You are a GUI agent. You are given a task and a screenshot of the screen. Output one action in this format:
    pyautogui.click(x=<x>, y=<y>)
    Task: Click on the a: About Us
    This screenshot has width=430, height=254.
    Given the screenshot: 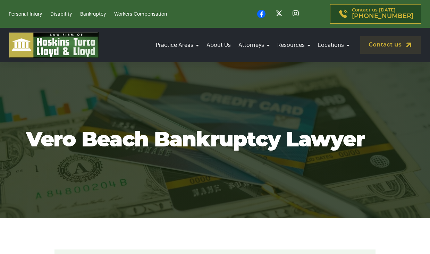 What is the action you would take?
    pyautogui.click(x=219, y=45)
    